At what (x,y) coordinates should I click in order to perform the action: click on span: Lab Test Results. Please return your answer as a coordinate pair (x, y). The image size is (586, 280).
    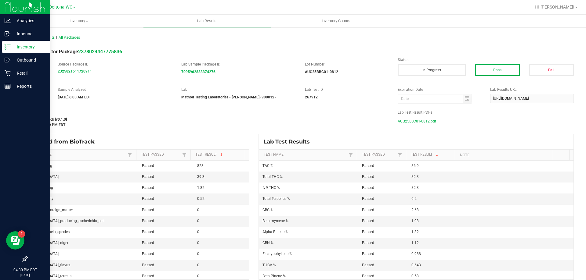
    Looking at the image, I should click on (289, 142).